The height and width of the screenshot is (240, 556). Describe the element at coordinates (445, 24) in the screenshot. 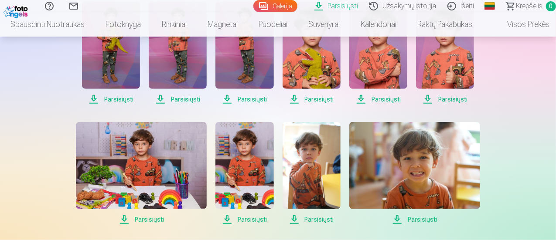

I see `a: Raktų pakabukas` at that location.